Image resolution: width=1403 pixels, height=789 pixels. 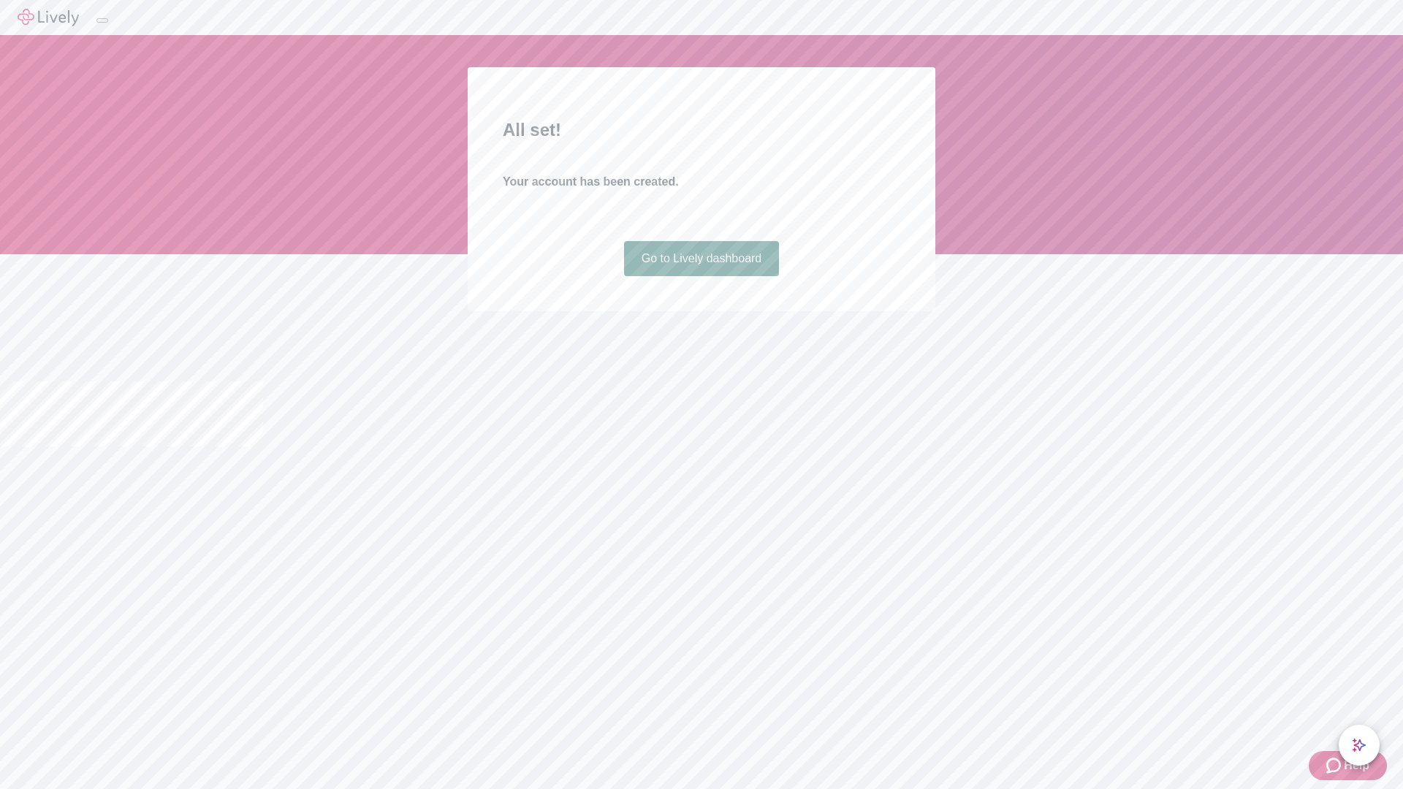 What do you see at coordinates (48, 18) in the screenshot?
I see `img: Lively` at bounding box center [48, 18].